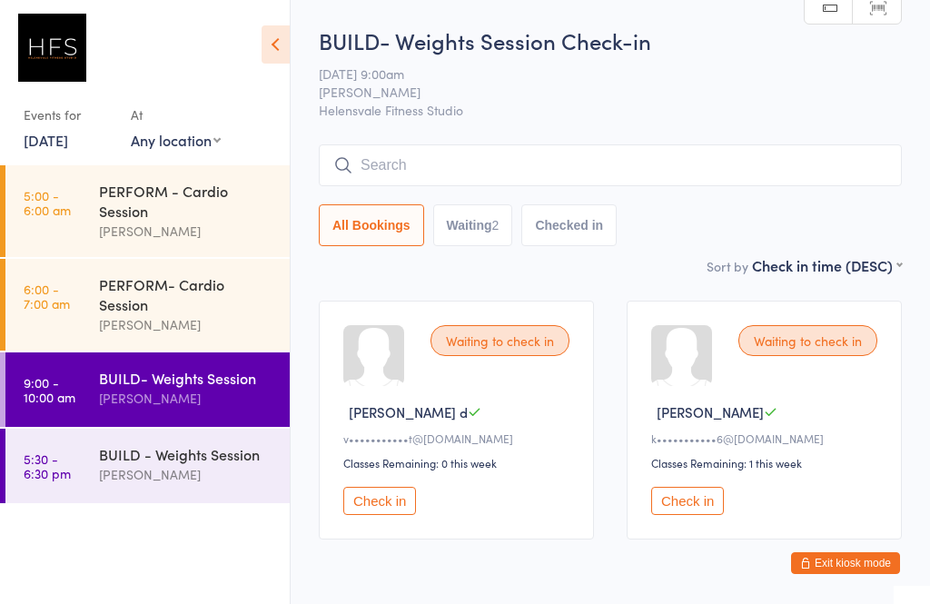  Describe the element at coordinates (175, 114) in the screenshot. I see `div: At` at that location.